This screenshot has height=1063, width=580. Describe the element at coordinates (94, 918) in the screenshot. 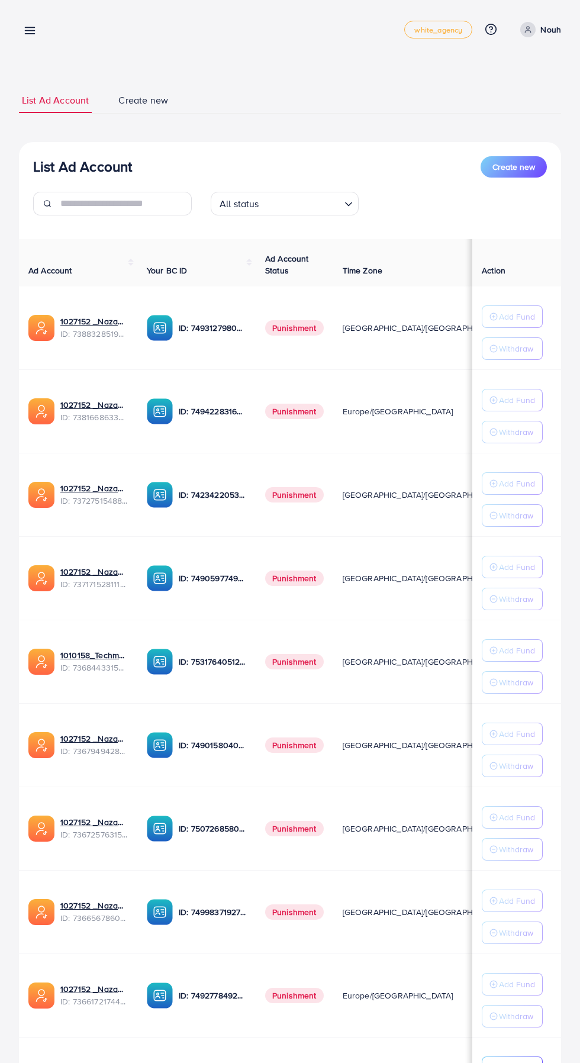

I see `span: ID: 7366567860828749825` at that location.